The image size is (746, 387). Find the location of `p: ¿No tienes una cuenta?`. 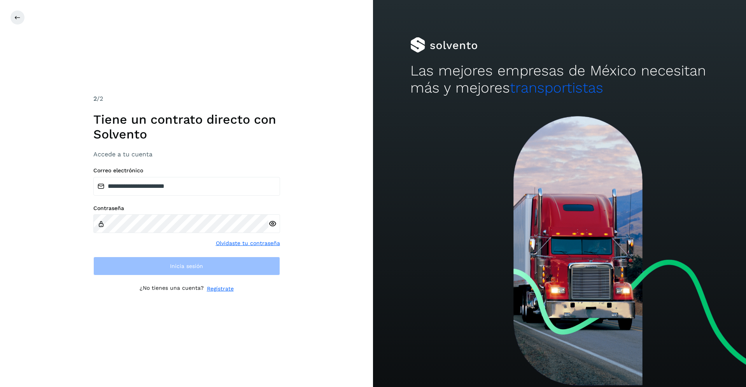

p: ¿No tienes una cuenta? is located at coordinates (172, 289).